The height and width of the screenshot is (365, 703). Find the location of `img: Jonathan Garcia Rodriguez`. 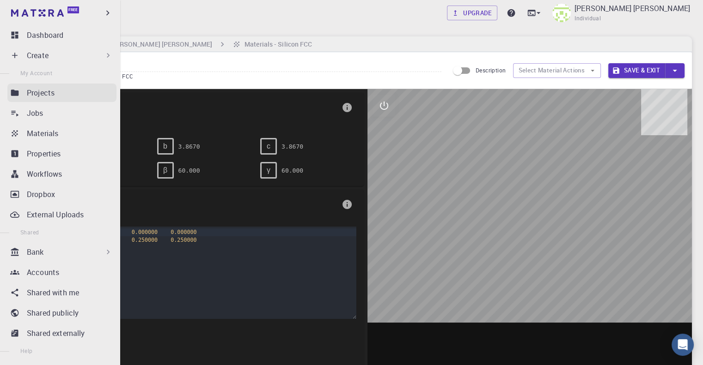

img: Jonathan Garcia Rodriguez is located at coordinates (561, 13).